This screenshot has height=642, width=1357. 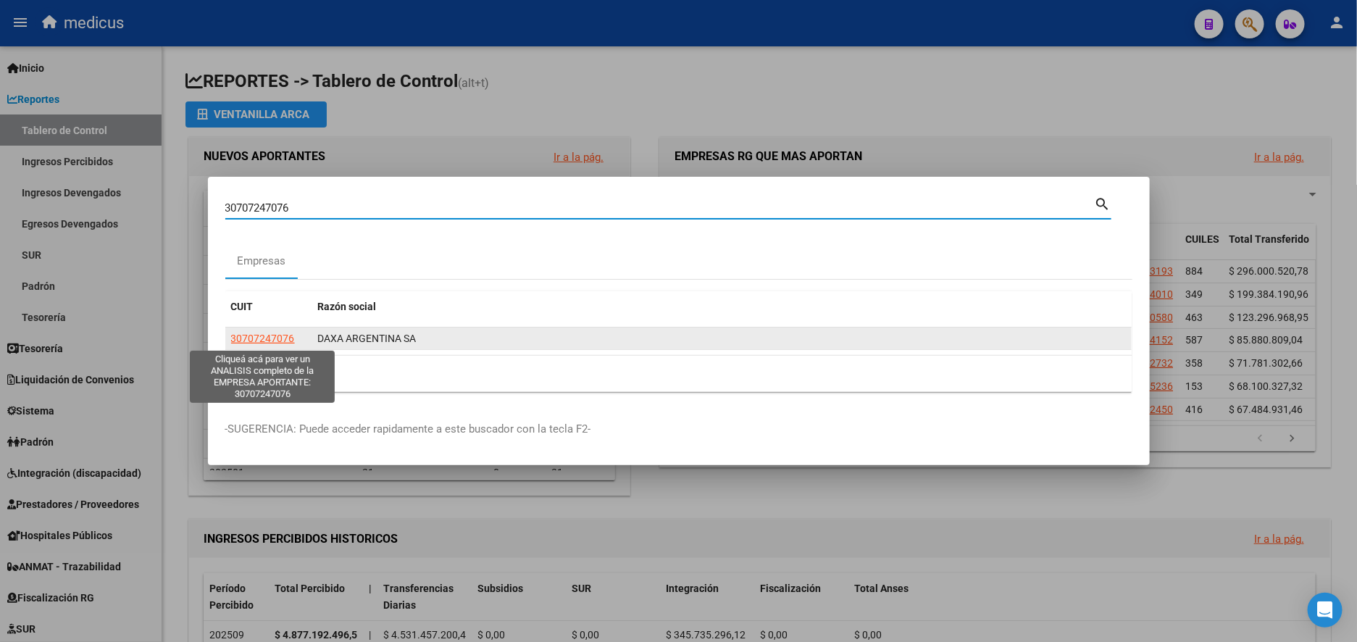 I want to click on div: 1 total, so click(x=679, y=374).